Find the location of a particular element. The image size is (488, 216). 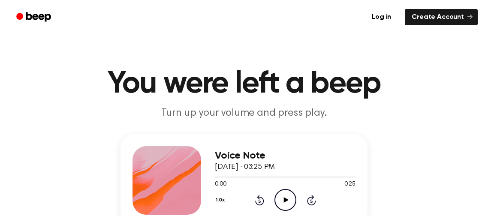

a: Log in is located at coordinates (381, 17).